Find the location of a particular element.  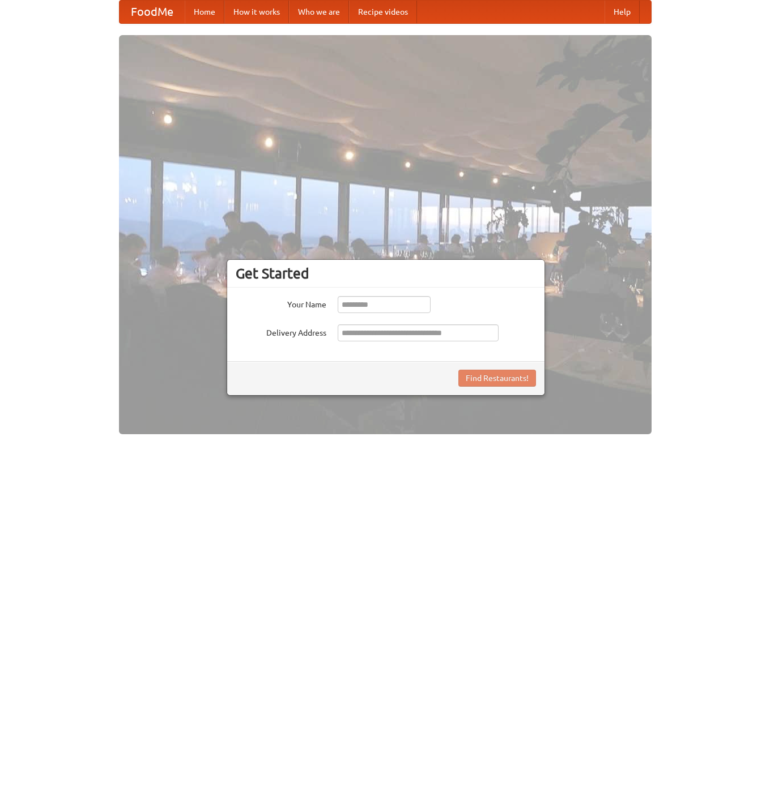

a: Help is located at coordinates (622, 12).